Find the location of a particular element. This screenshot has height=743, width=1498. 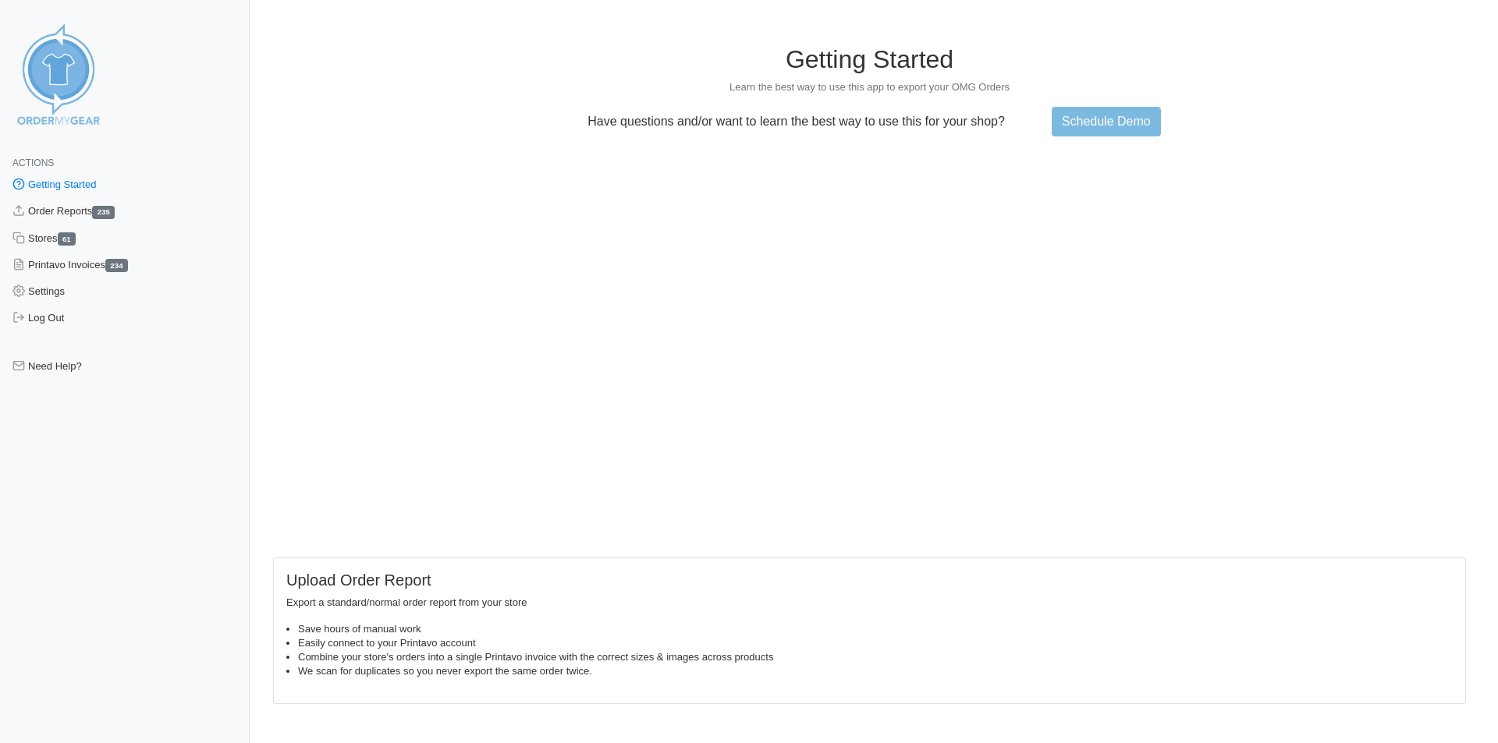

span: Actions is located at coordinates (33, 163).